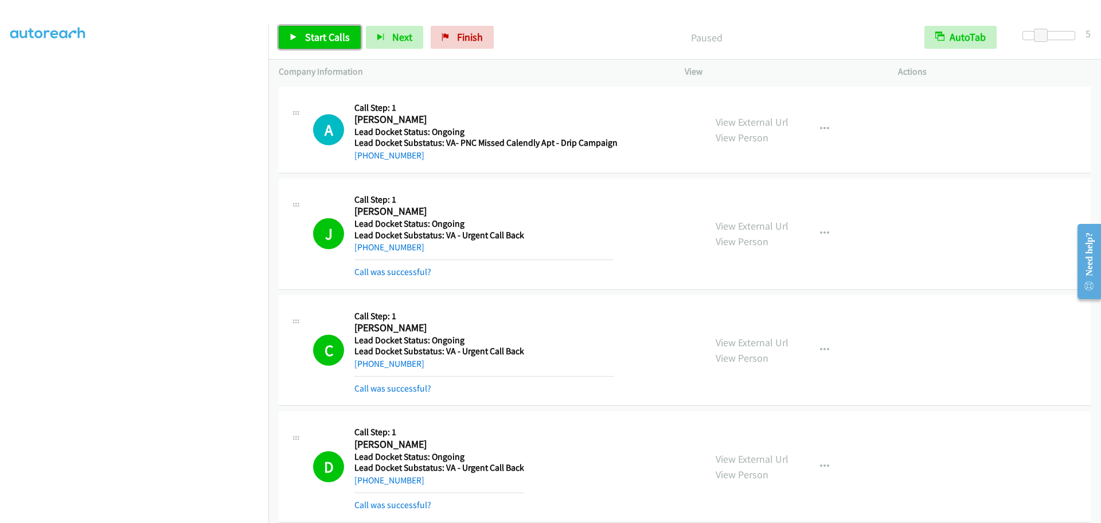  I want to click on div: 5, so click(1088, 33).